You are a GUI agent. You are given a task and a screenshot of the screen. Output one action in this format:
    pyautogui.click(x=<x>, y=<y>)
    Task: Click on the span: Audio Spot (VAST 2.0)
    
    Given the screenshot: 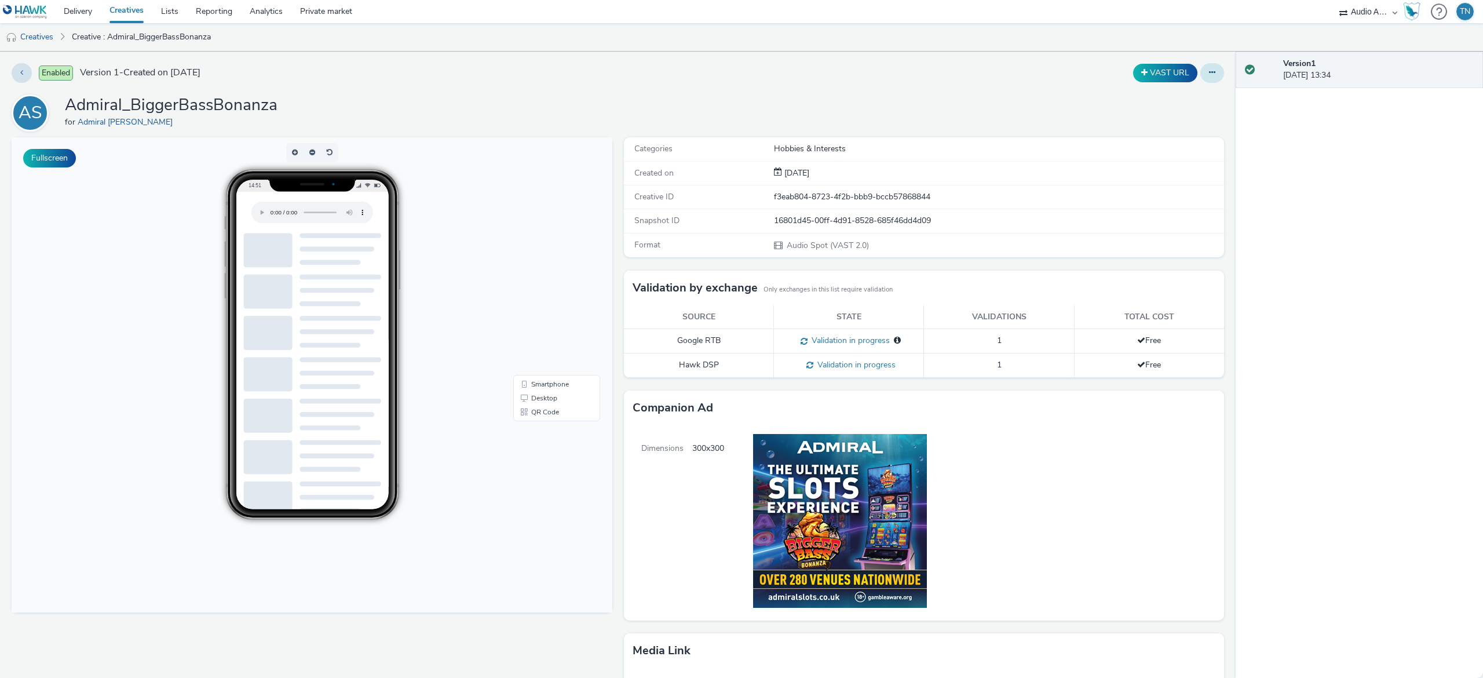 What is the action you would take?
    pyautogui.click(x=827, y=245)
    